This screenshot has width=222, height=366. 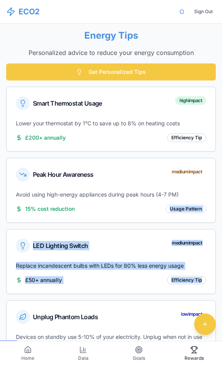 I want to click on div: high impact, so click(x=191, y=100).